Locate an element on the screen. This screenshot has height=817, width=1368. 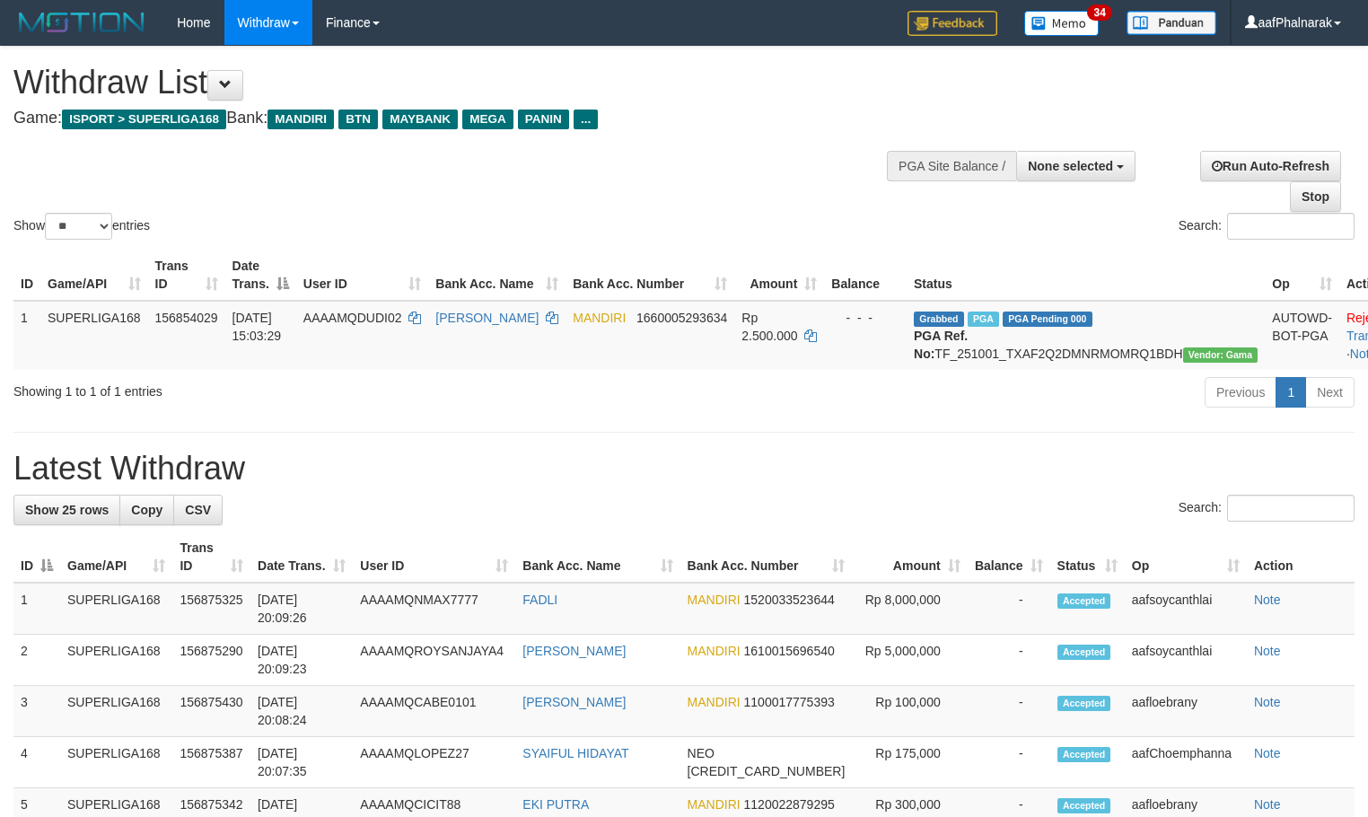
td: aafloebrany is located at coordinates (1186, 711).